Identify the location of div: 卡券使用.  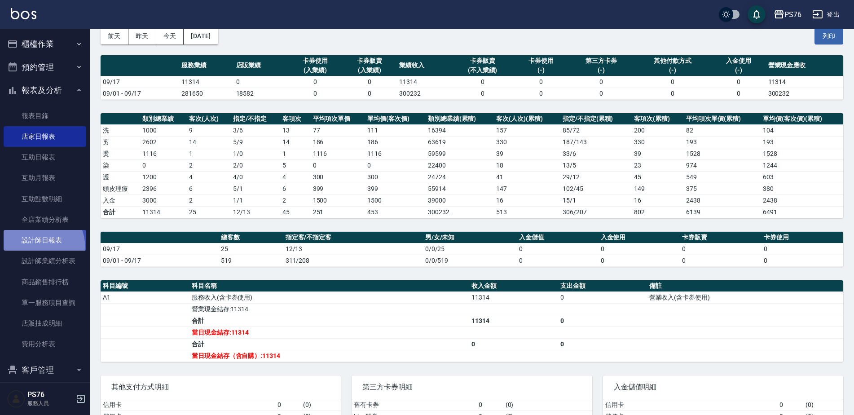
(315, 61).